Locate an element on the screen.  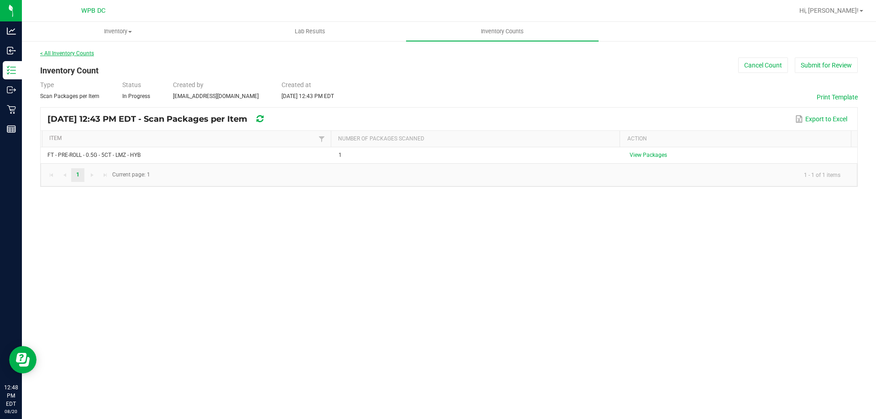
inline-svg: Inventory is located at coordinates (11, 70).